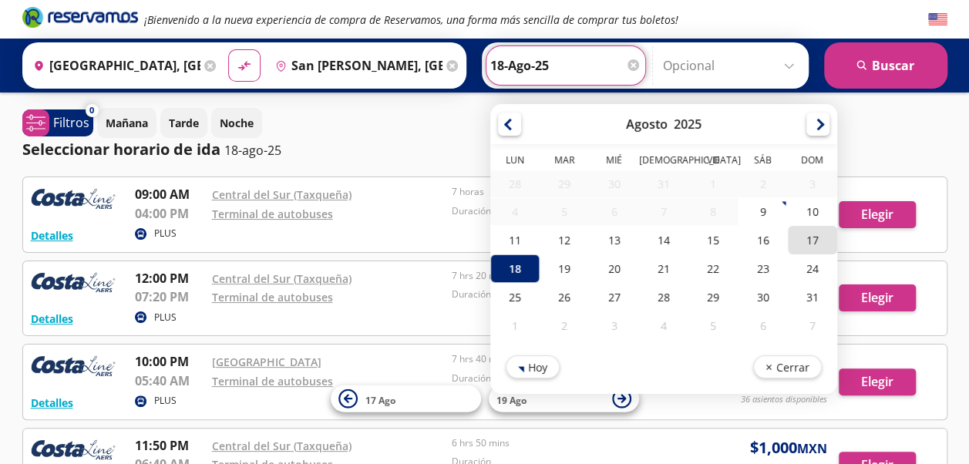  What do you see at coordinates (663, 211) in the screenshot?
I see `div: 07-Ago-25` at bounding box center [663, 211].